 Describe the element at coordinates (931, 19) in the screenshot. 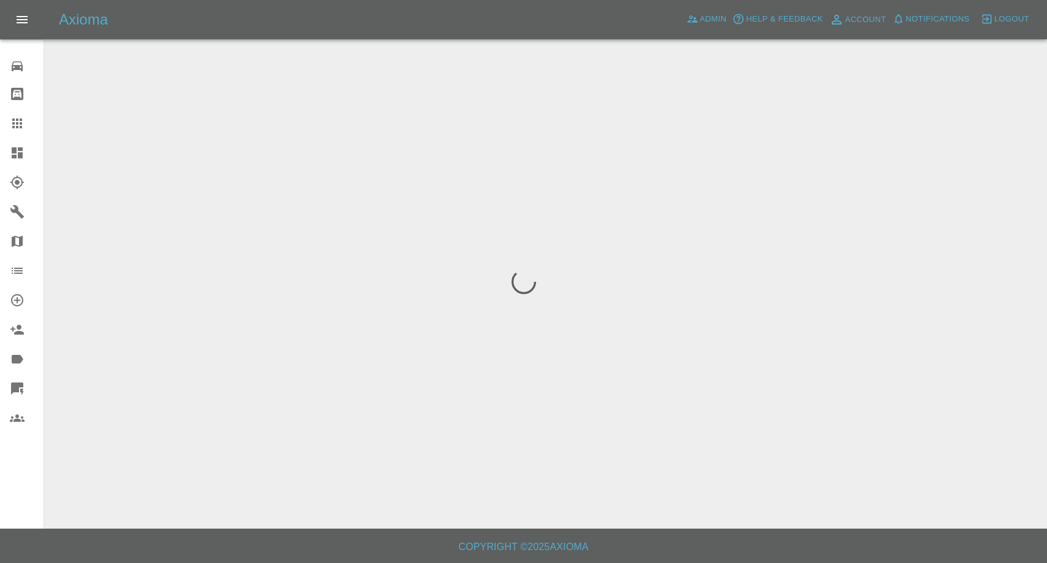

I see `button: Notifications` at that location.